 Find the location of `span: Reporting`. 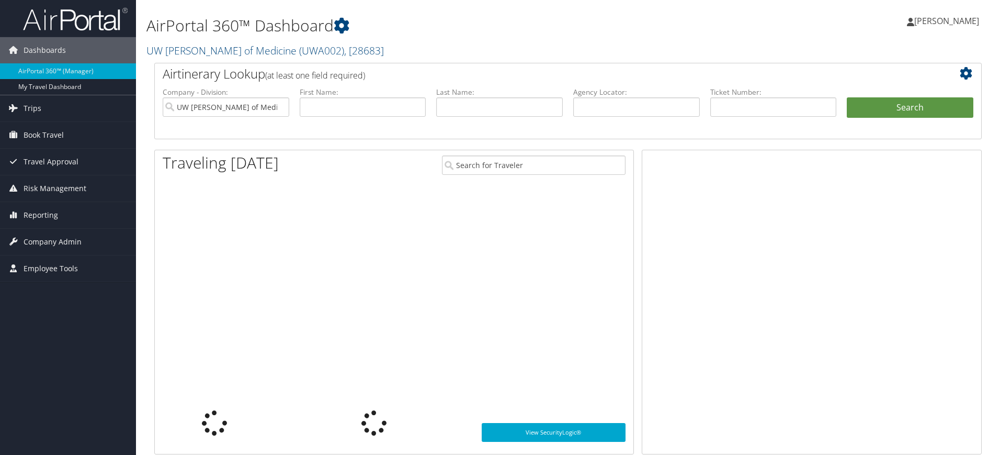

span: Reporting is located at coordinates (41, 215).